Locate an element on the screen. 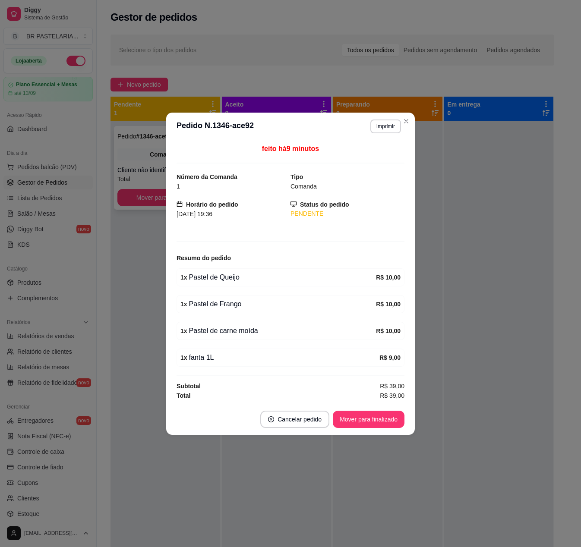  button: Mover para finalizado is located at coordinates (369, 420).